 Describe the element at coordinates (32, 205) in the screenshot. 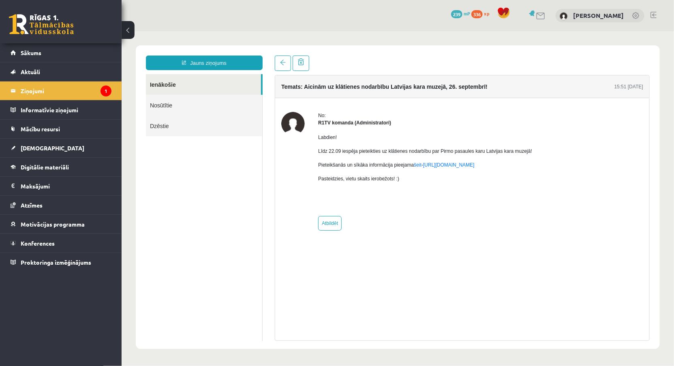

I see `span: Atzīmes` at that location.